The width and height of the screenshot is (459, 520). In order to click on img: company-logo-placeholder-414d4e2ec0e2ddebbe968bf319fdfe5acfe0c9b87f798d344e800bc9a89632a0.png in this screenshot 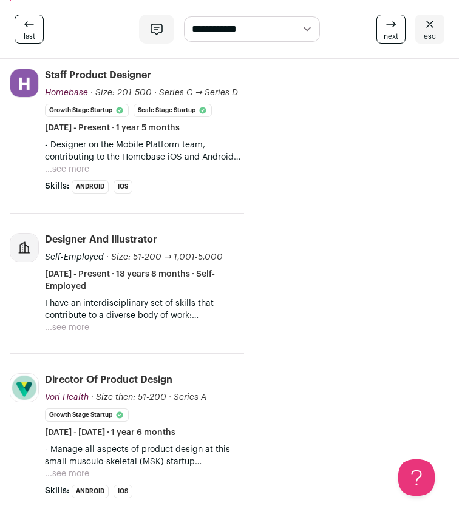, I will do `click(24, 248)`.